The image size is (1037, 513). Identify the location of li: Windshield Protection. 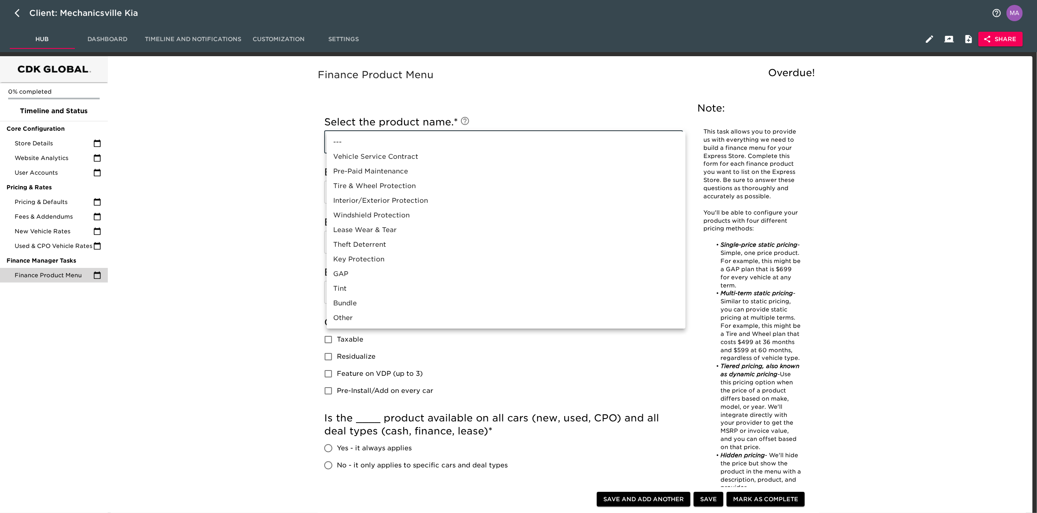
(506, 215).